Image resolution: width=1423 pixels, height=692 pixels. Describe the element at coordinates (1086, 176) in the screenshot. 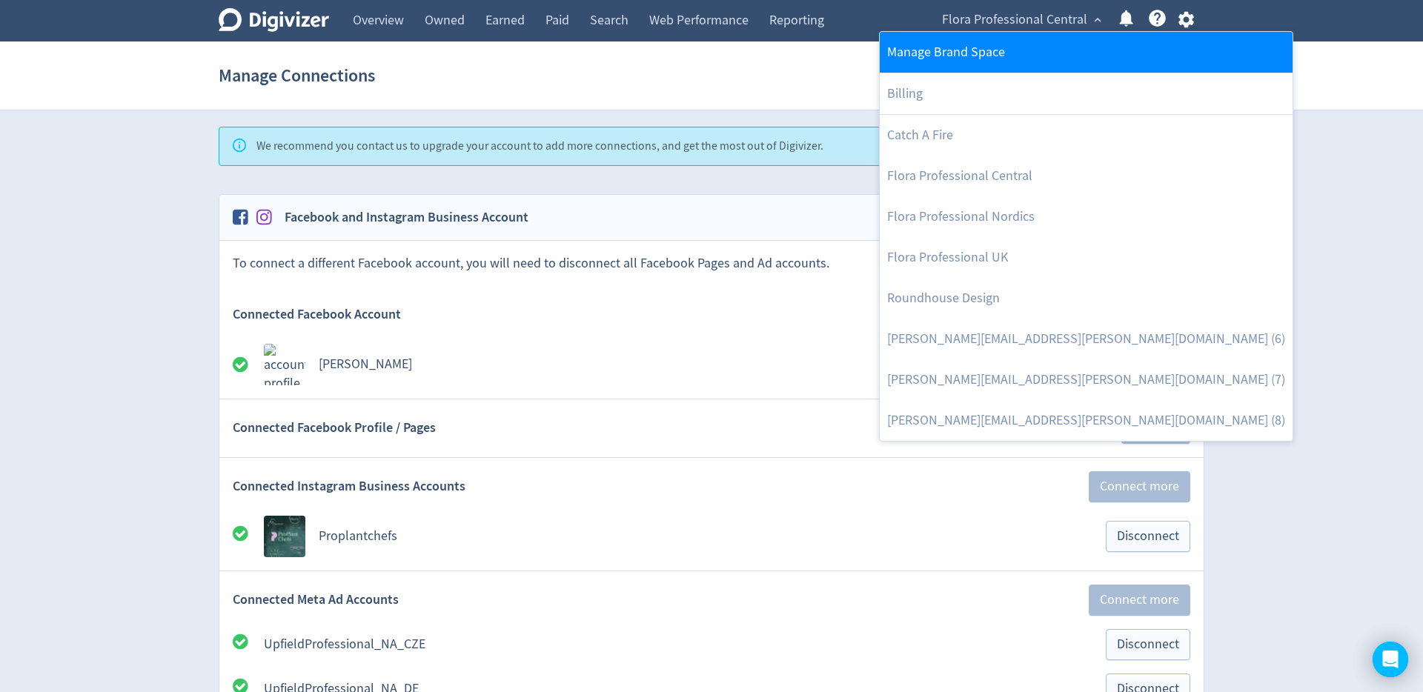

I see `a: Flora Professional Central` at that location.